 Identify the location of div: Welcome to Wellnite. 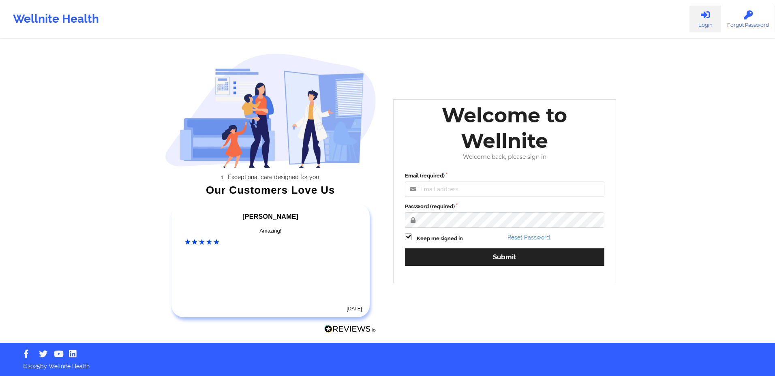
(504, 128).